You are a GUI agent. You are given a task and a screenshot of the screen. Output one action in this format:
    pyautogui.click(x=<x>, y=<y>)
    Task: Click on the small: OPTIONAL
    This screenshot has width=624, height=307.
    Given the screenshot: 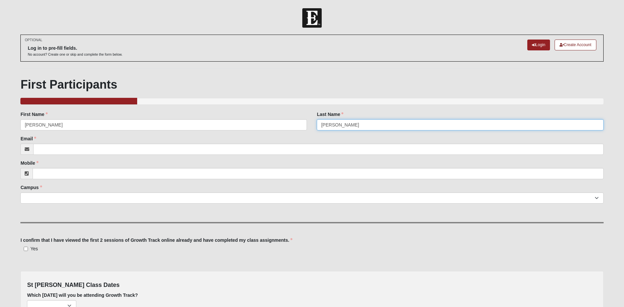 What is the action you would take?
    pyautogui.click(x=33, y=40)
    